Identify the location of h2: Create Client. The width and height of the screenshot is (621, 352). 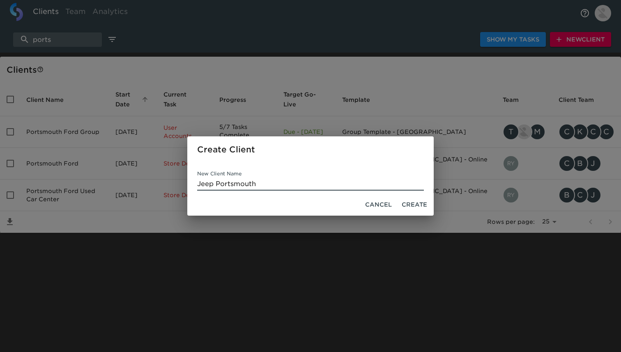
(311, 150).